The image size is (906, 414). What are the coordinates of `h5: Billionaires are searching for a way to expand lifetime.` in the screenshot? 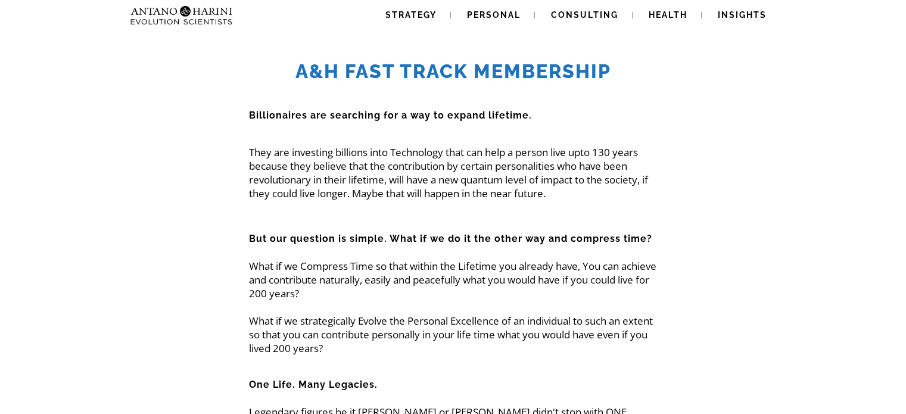 It's located at (453, 115).